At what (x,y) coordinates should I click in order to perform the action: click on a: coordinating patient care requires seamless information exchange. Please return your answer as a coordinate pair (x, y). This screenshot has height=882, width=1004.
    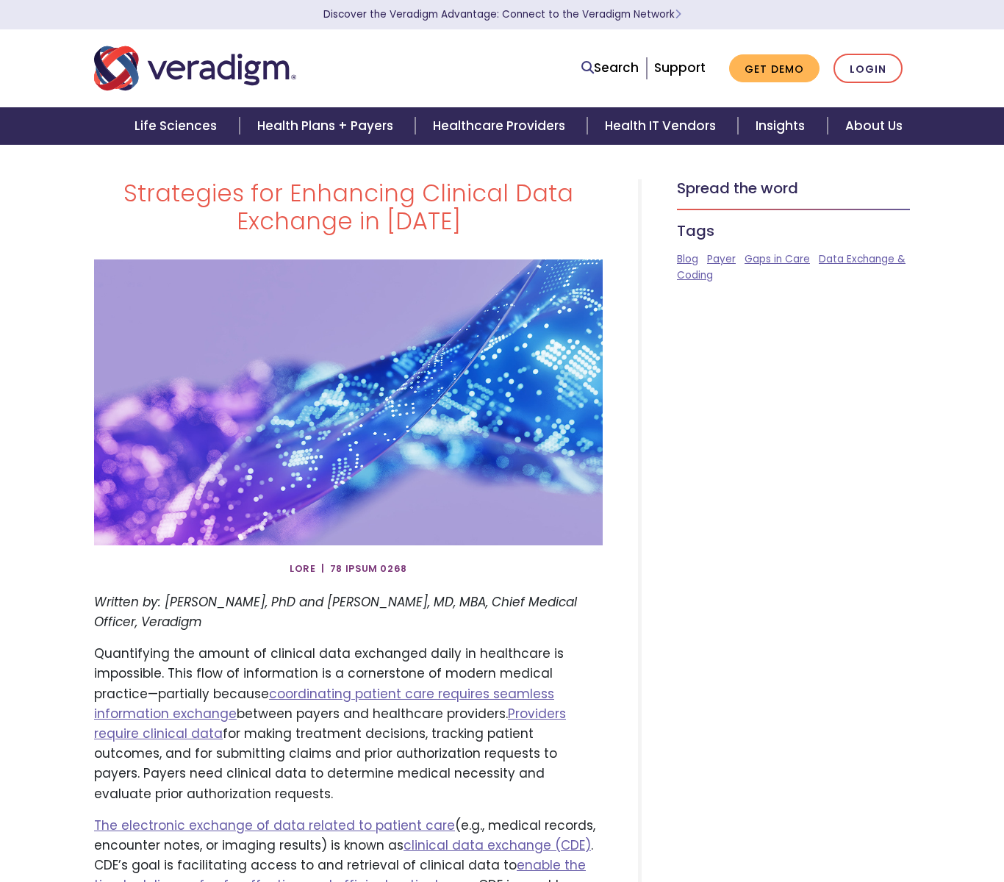
    Looking at the image, I should click on (324, 704).